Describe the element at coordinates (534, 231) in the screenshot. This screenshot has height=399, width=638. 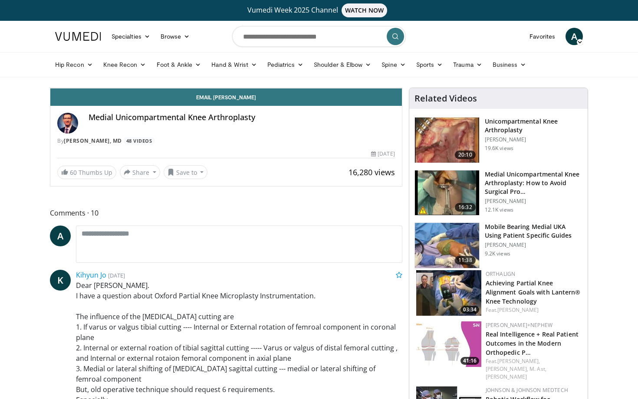
I see `h3: Mobile Bearing Medial UKA Using Patient Specific Guides` at that location.